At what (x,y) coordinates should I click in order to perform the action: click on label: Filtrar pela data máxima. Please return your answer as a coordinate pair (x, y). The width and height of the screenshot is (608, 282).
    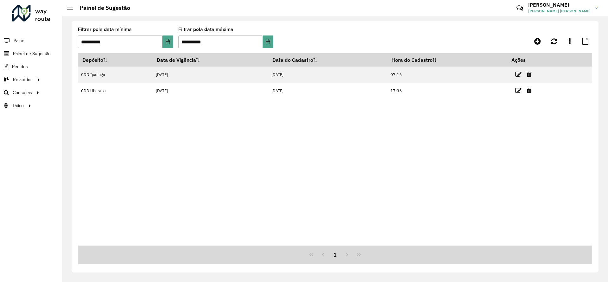
    Looking at the image, I should click on (206, 29).